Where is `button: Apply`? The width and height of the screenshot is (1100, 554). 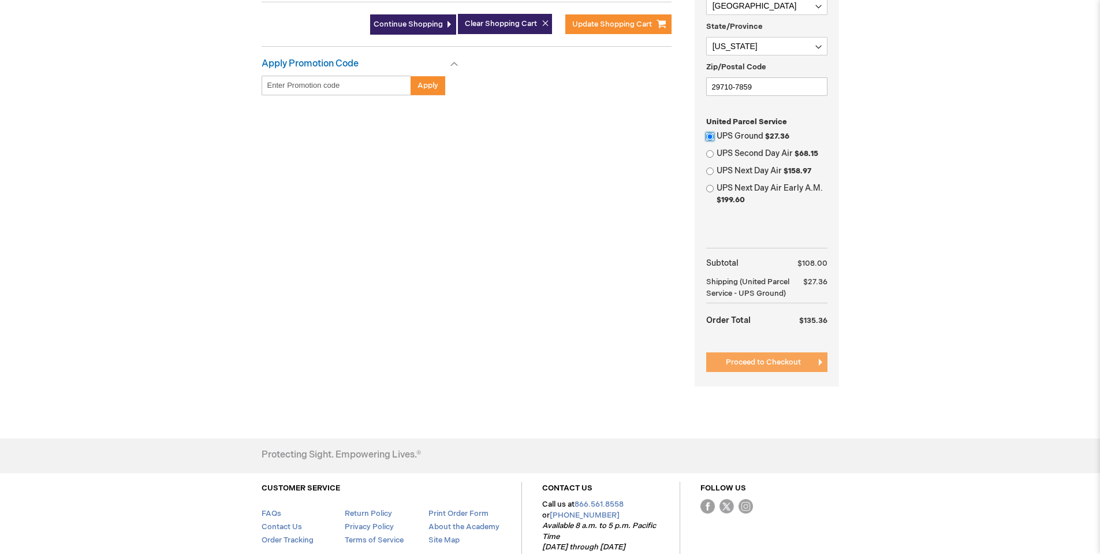 button: Apply is located at coordinates (428, 85).